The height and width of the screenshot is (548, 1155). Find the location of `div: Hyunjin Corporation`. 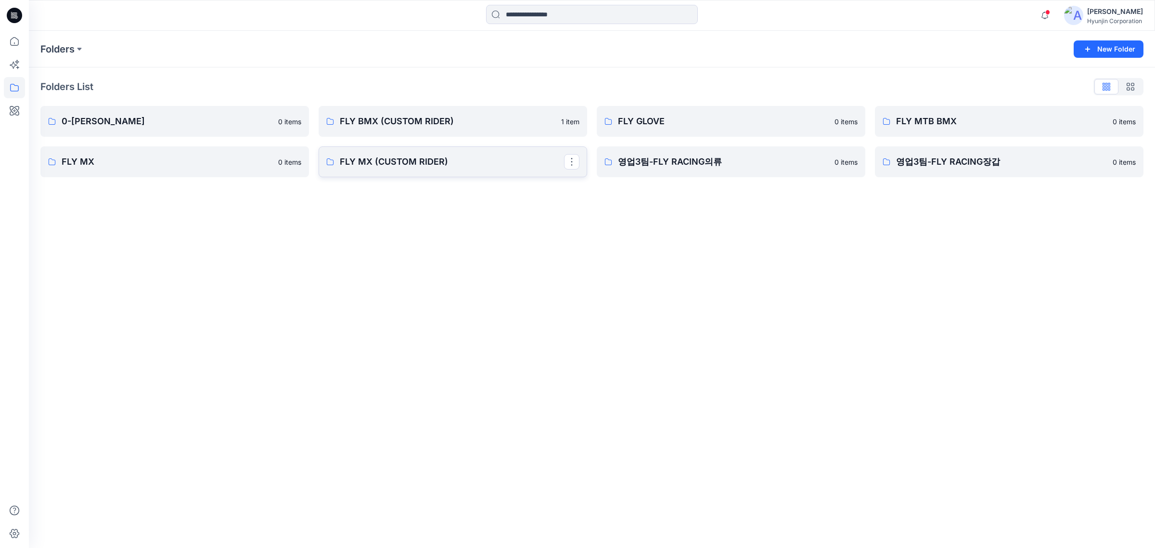

div: Hyunjin Corporation is located at coordinates (1115, 21).